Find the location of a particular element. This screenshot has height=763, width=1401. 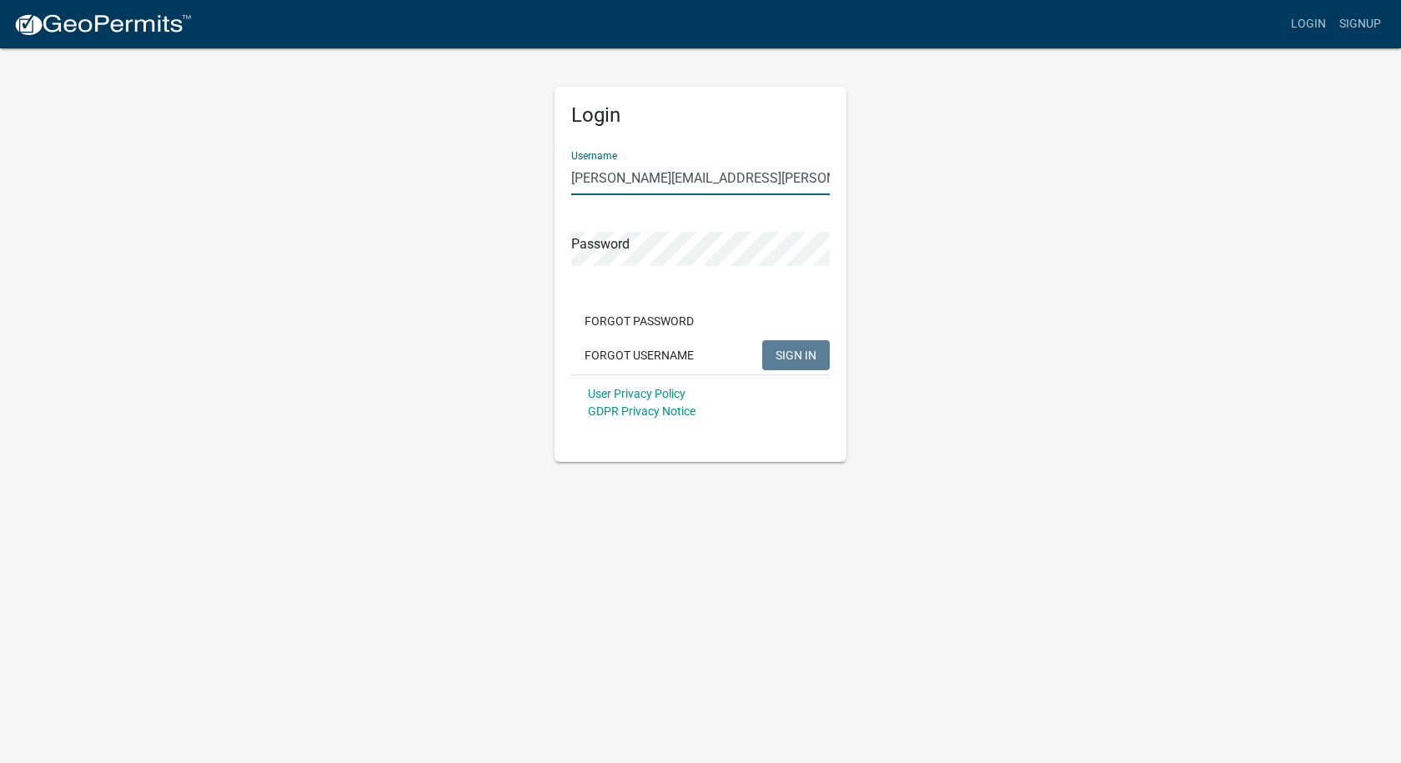

a: Login is located at coordinates (1309, 24).